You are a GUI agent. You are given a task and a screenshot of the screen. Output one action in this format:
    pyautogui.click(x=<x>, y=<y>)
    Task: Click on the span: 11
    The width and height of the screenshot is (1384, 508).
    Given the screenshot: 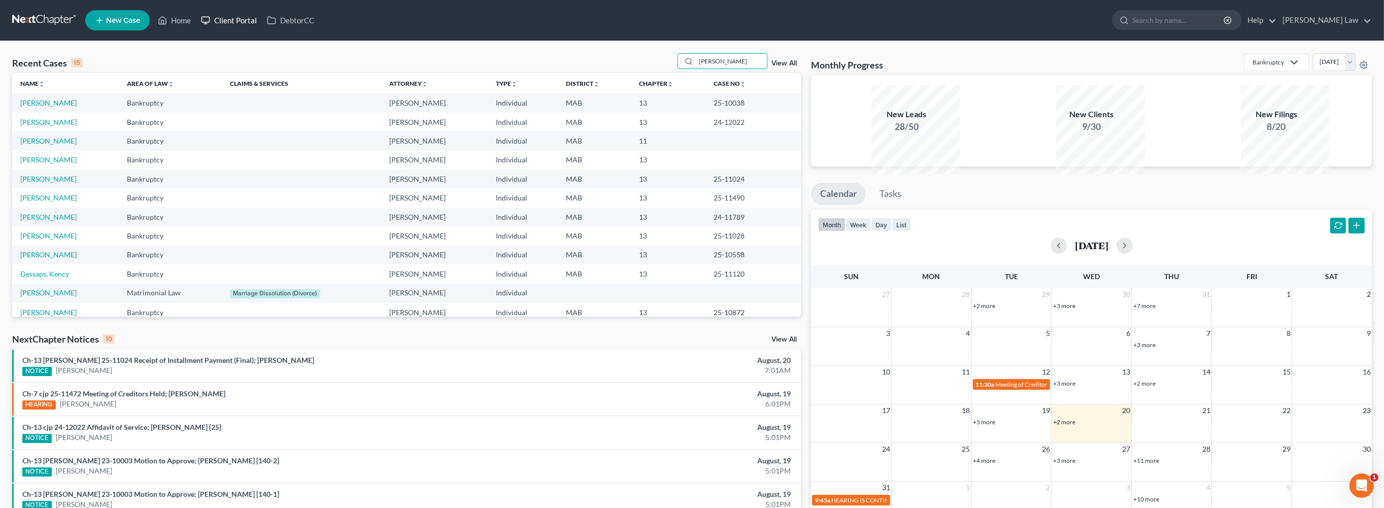 What is the action you would take?
    pyautogui.click(x=967, y=372)
    